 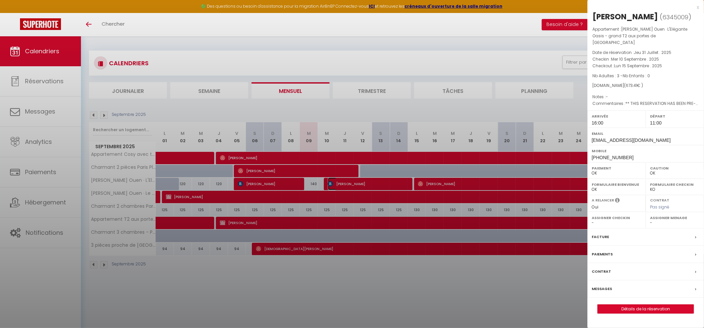 What do you see at coordinates (646, 59) in the screenshot?
I see `p: Checkin :` at bounding box center [646, 59].